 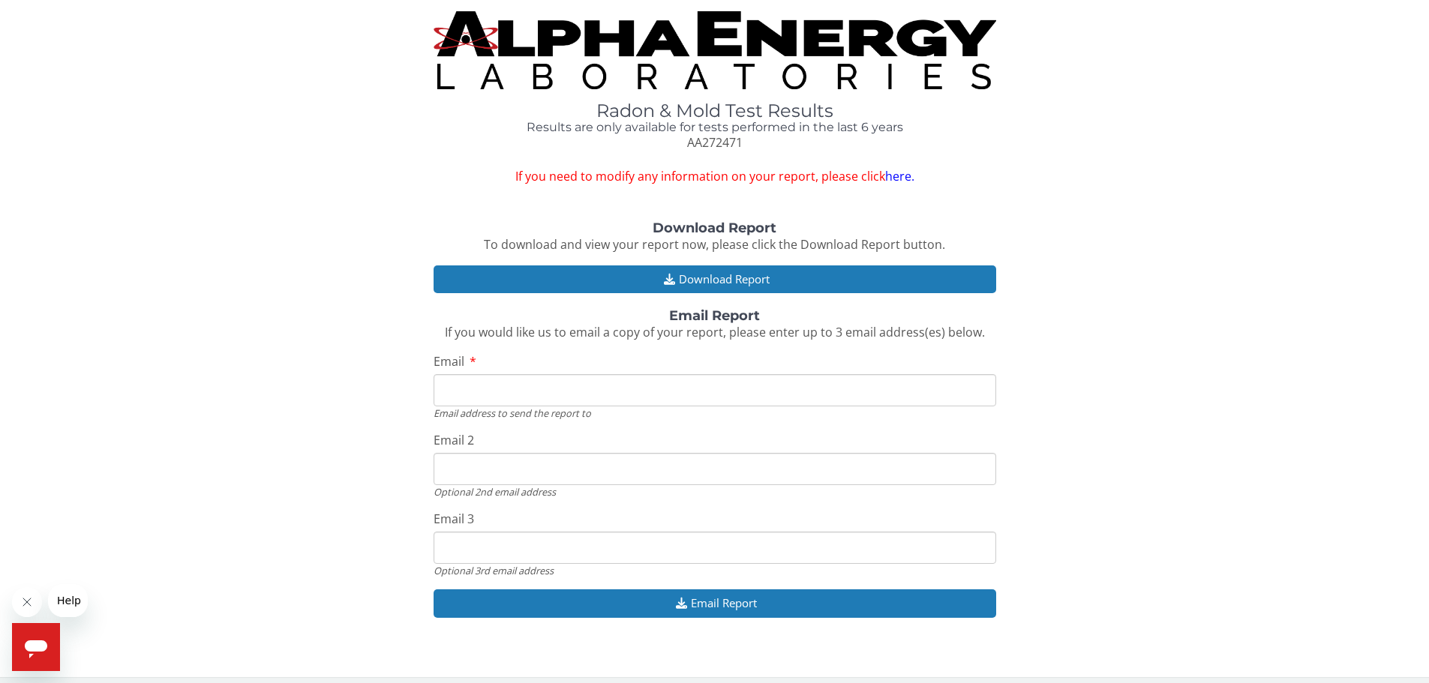 I want to click on a: here., so click(x=899, y=176).